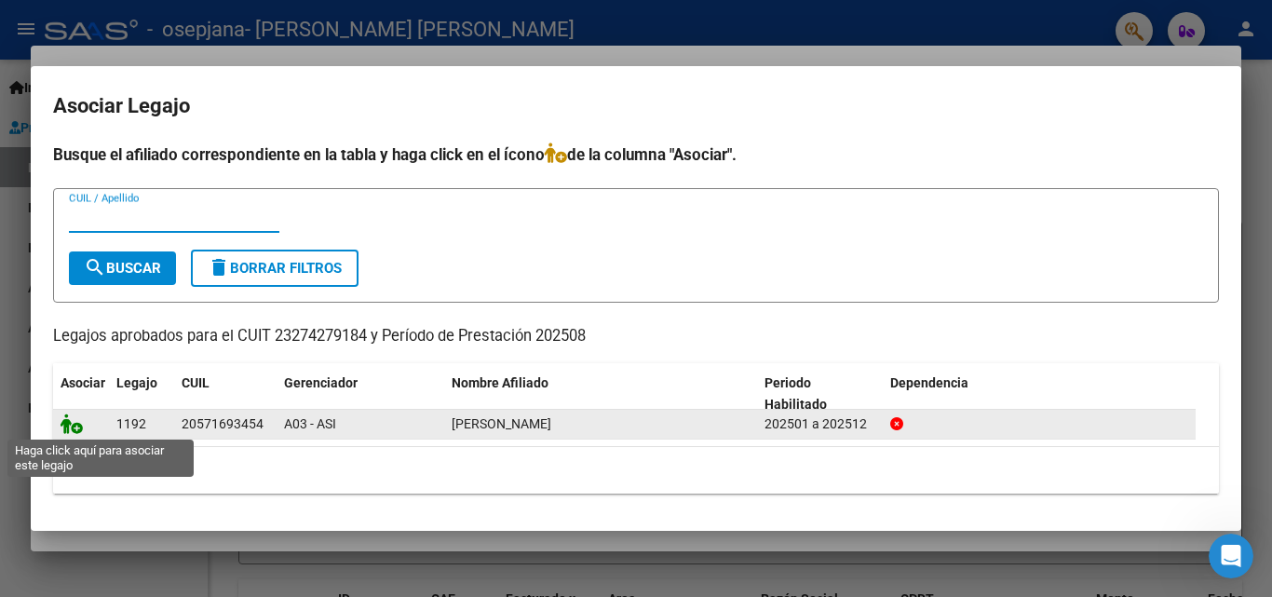  Describe the element at coordinates (361, 394) in the screenshot. I see `datatable-header-cell: Gerenciador` at that location.